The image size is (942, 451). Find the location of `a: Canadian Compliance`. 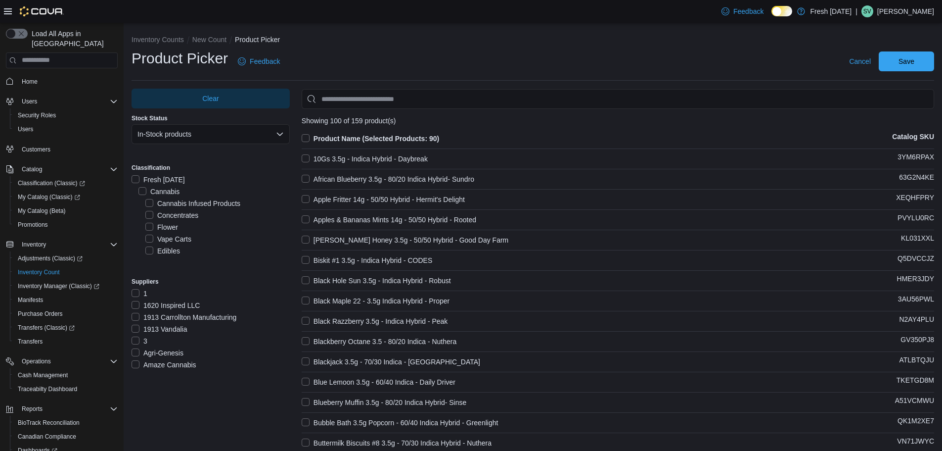

a: Canadian Compliance is located at coordinates (47, 436).